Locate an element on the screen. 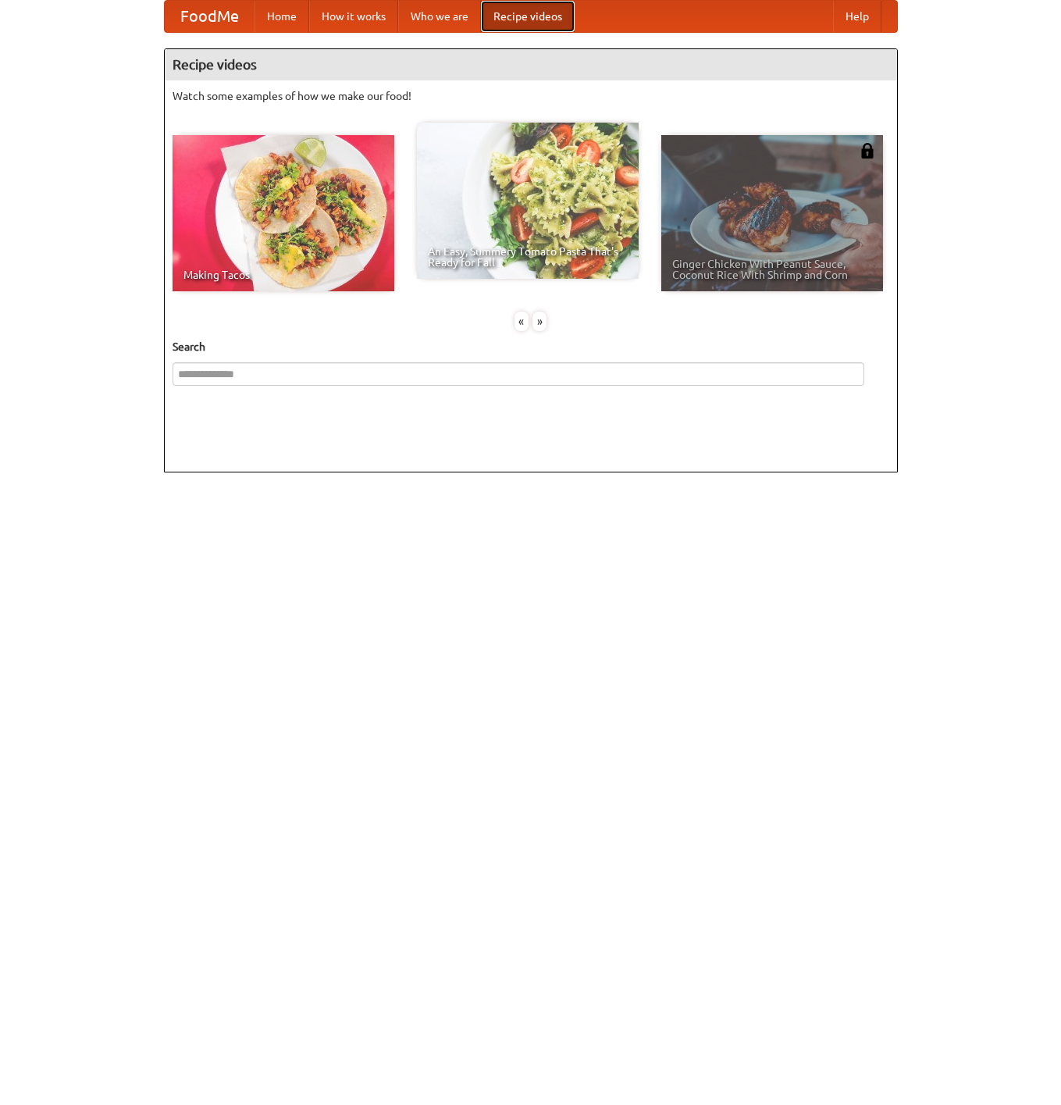 This screenshot has height=1105, width=1061. p: Watch some examples of how we make our food! is located at coordinates (531, 96).